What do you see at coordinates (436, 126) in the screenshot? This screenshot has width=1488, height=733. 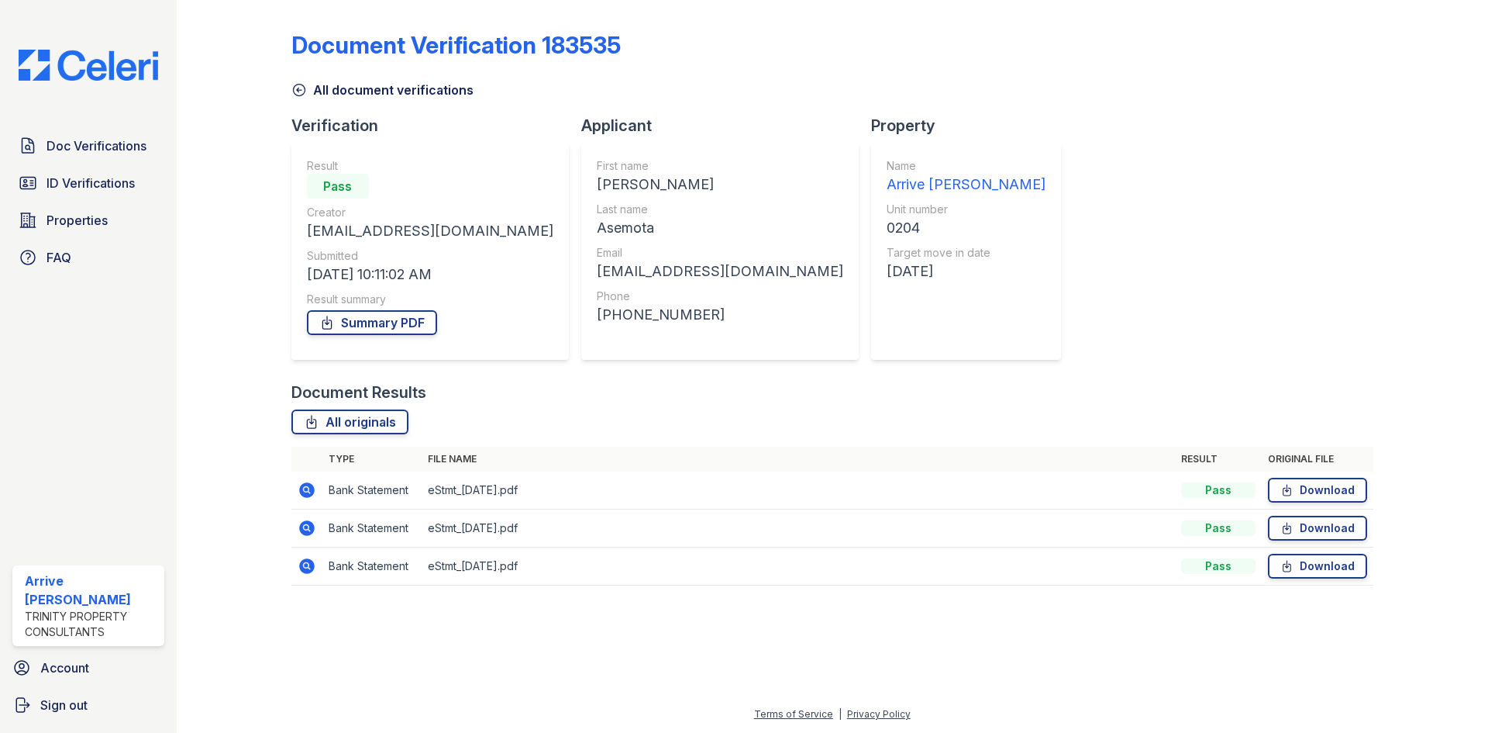 I see `div: Verification` at bounding box center [436, 126].